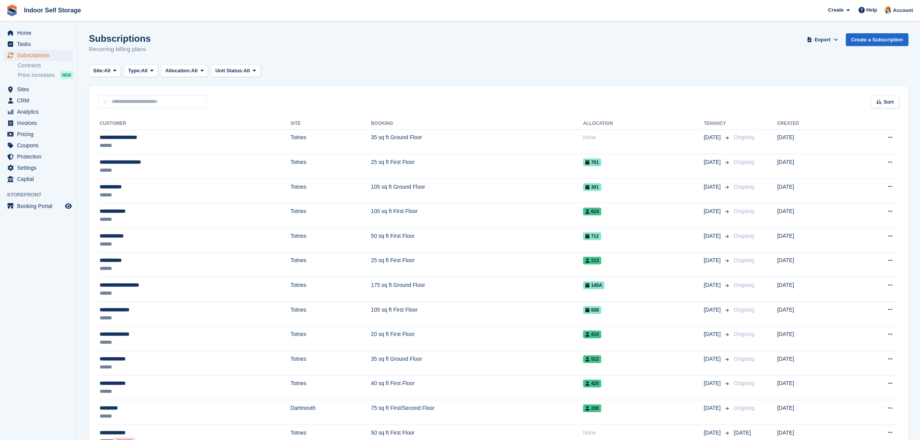 Image resolution: width=920 pixels, height=440 pixels. Describe the element at coordinates (66, 75) in the screenshot. I see `div: NEW` at that location.